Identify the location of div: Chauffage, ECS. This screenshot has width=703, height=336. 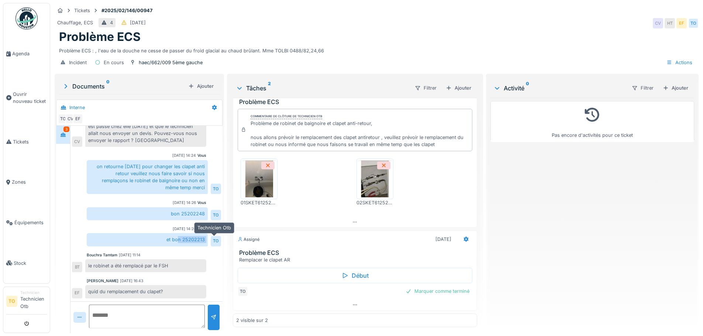
(75, 23).